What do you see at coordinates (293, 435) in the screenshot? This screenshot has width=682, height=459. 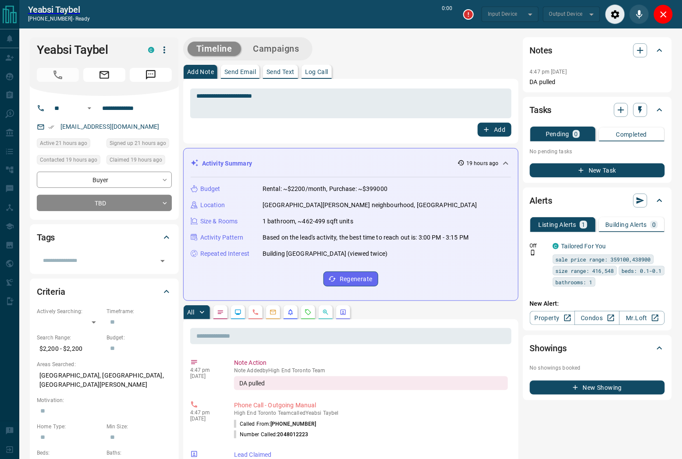 I see `span: 2048012223` at bounding box center [293, 435].